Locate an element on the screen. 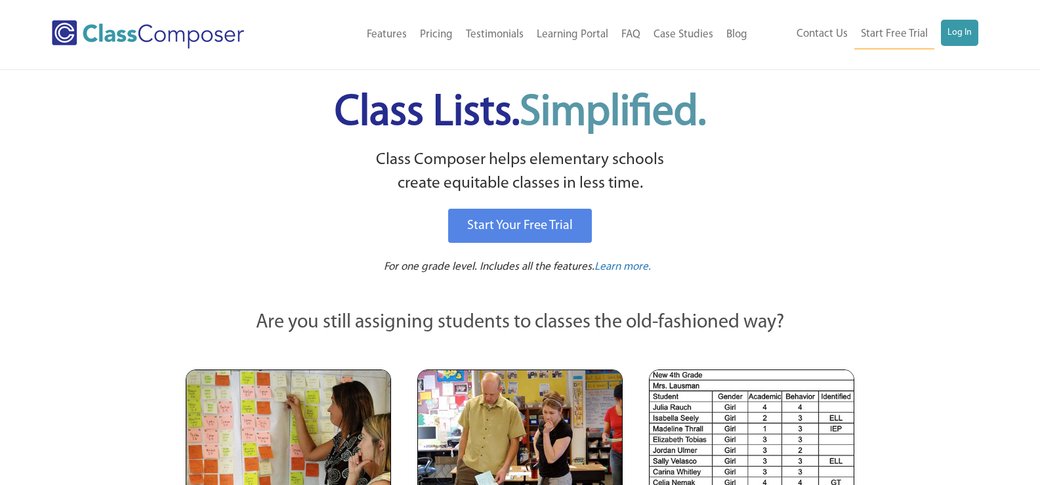 The height and width of the screenshot is (485, 1040). a: Learning Portal is located at coordinates (572, 35).